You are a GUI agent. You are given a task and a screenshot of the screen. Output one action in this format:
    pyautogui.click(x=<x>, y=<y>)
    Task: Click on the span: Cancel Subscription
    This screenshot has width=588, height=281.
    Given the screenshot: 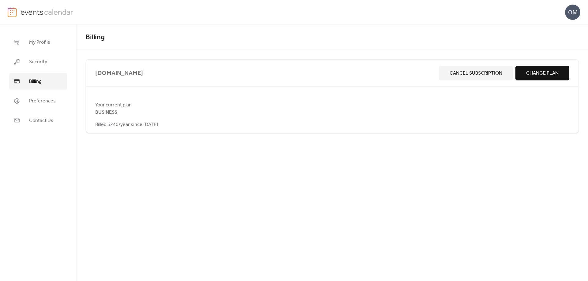 What is the action you would take?
    pyautogui.click(x=476, y=74)
    